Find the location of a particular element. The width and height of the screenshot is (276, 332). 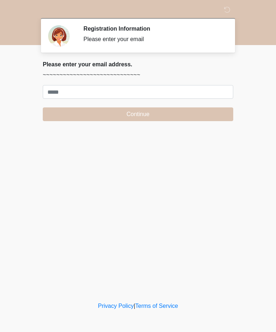

h2: Registration Information is located at coordinates (153, 28).